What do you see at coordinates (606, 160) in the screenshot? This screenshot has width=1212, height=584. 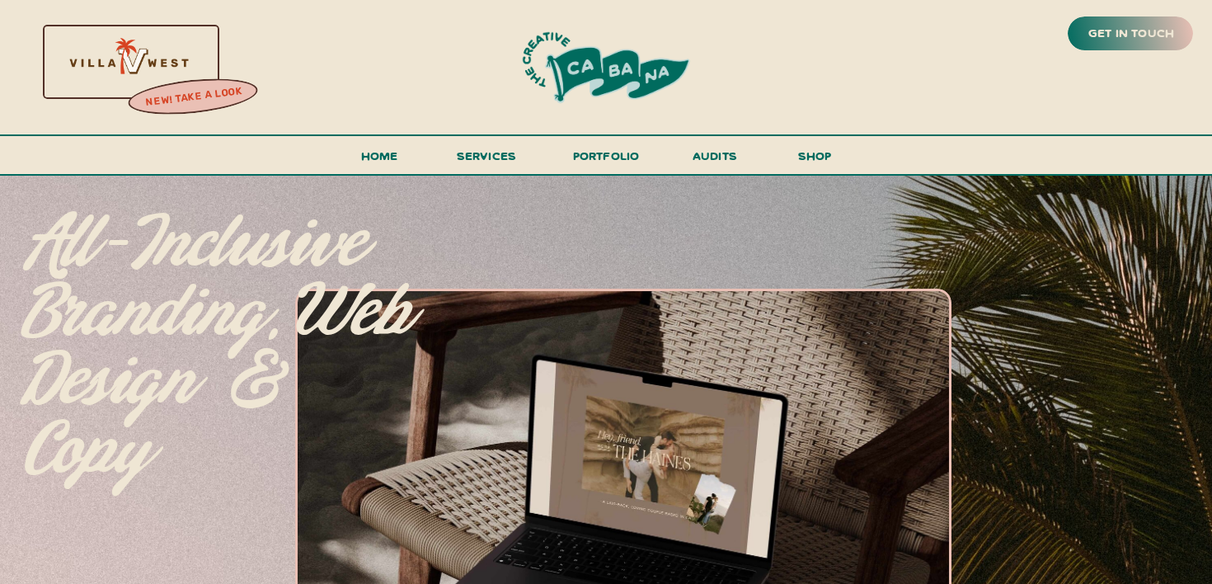 I see `h3: portfolio` at bounding box center [606, 160].